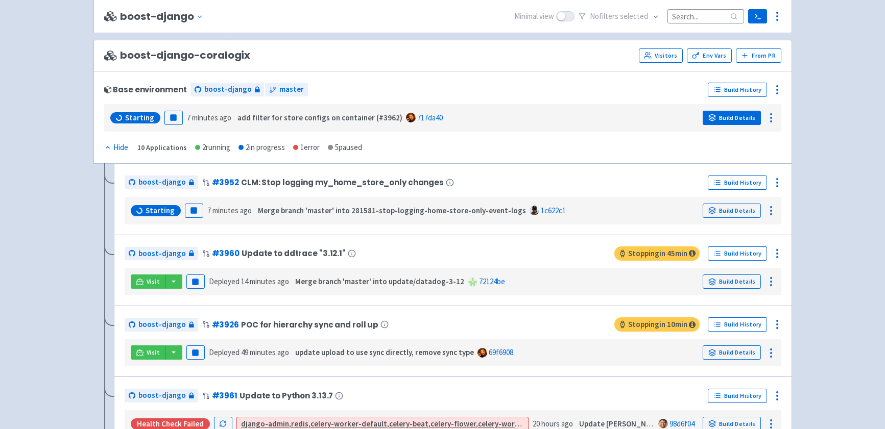 This screenshot has height=429, width=885. Describe the element at coordinates (265, 352) in the screenshot. I see `time: 49 minutes ago` at that location.